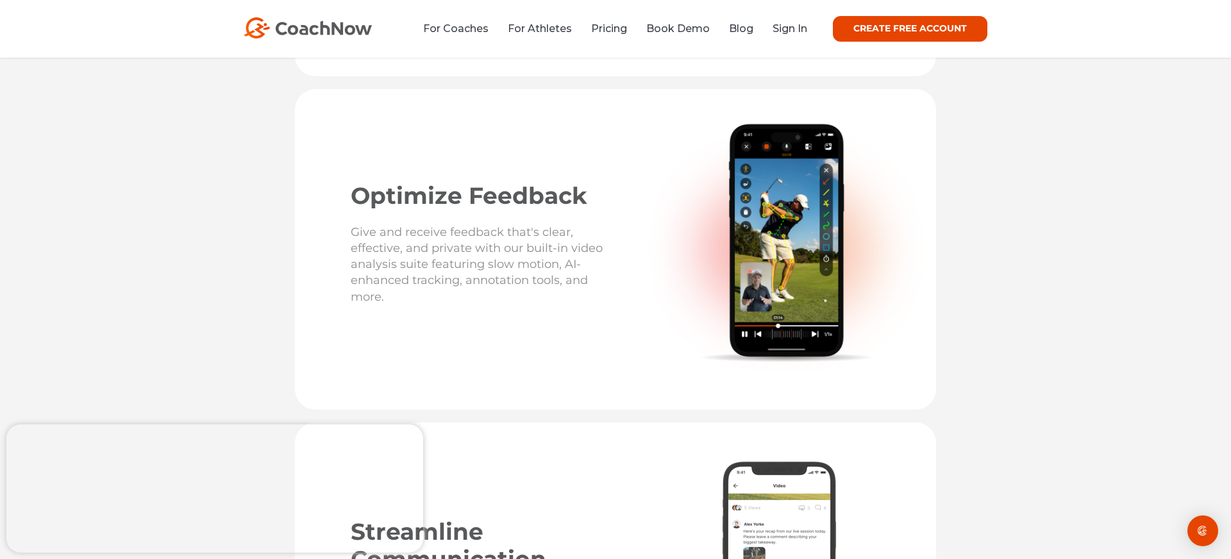 The image size is (1231, 559). Describe the element at coordinates (469, 196) in the screenshot. I see `span: Optimize Feedback` at that location.